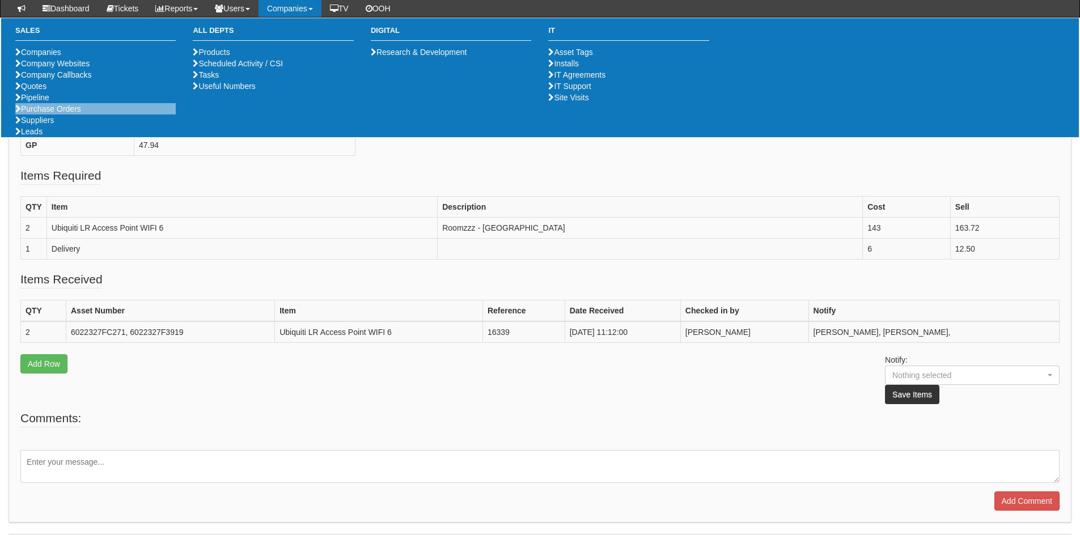 This screenshot has height=535, width=1080. Describe the element at coordinates (1005, 207) in the screenshot. I see `th: Sell` at that location.